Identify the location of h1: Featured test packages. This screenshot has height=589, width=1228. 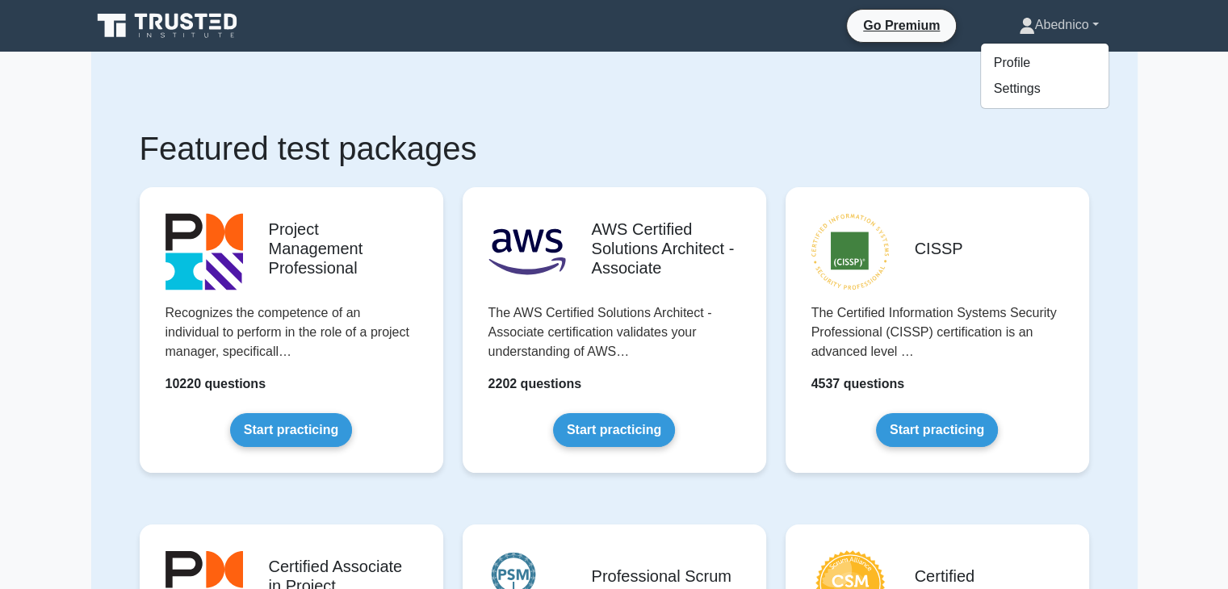
(614, 148).